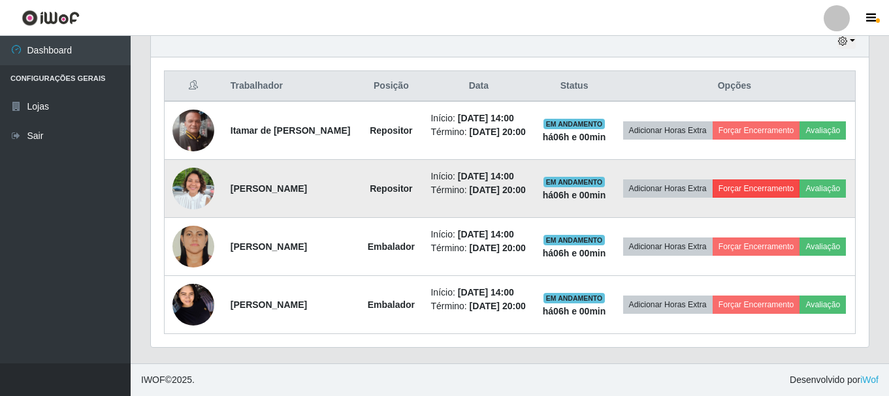  I want to click on th: Data, so click(478, 86).